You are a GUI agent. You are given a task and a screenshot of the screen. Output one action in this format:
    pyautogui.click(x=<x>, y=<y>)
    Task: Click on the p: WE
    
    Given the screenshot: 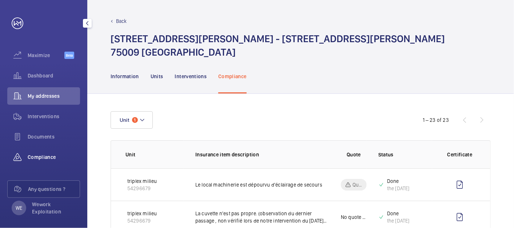 What is the action you would take?
    pyautogui.click(x=19, y=208)
    